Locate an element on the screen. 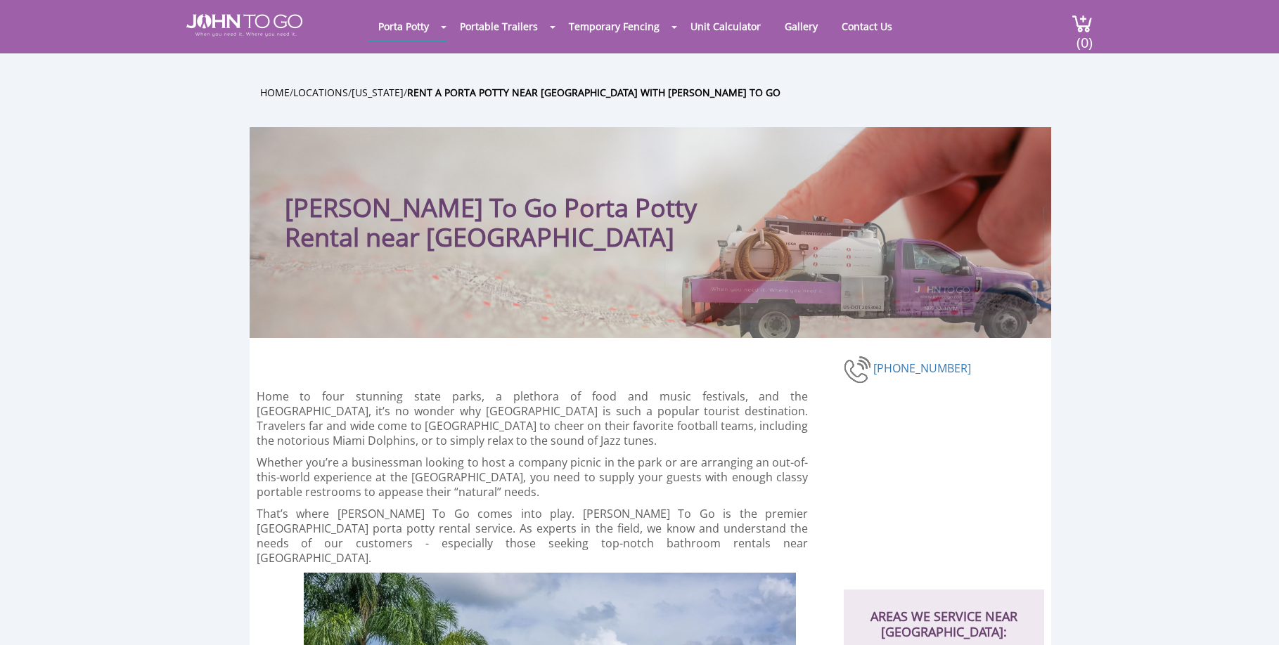  img: phone-number is located at coordinates (858, 370).